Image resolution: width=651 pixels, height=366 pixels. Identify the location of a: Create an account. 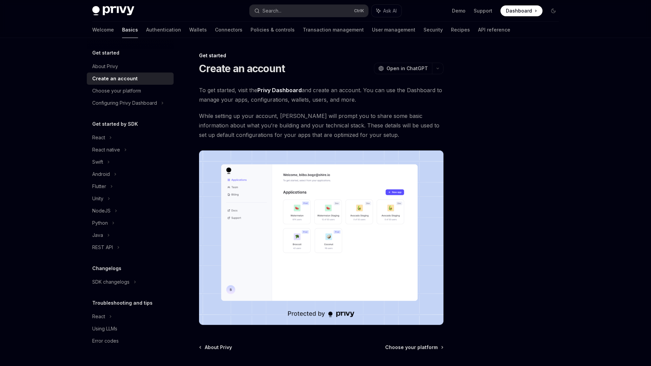
(130, 79).